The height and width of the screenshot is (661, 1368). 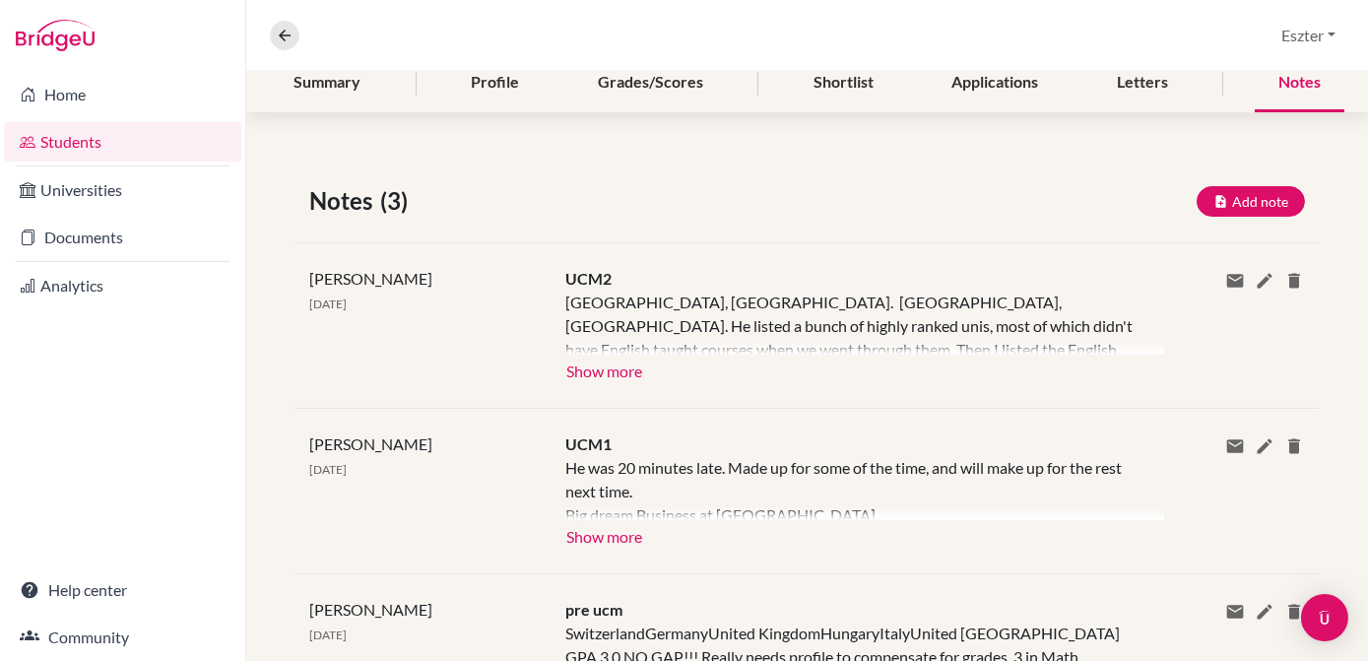 I want to click on div: Open Intercom Messenger, so click(x=1325, y=618).